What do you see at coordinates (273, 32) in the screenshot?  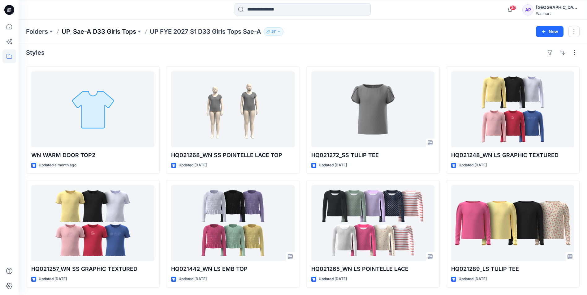 I see `p: 57` at bounding box center [273, 32].